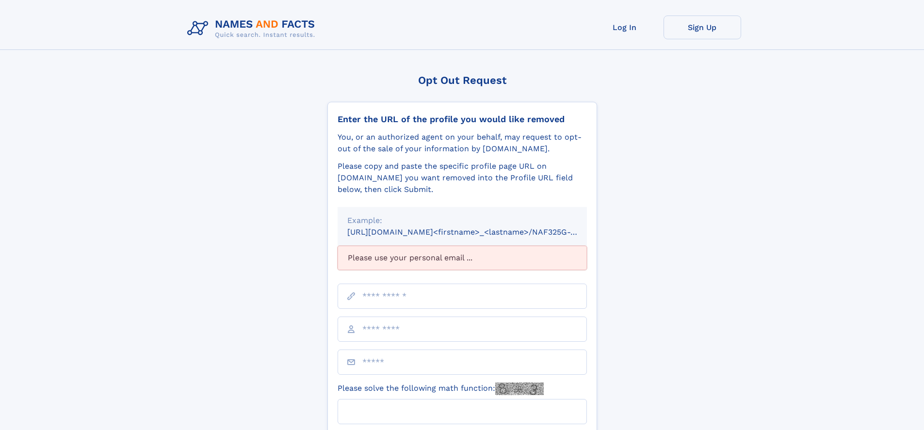 The image size is (924, 430). What do you see at coordinates (462, 258) in the screenshot?
I see `div: Please use your personal email ...` at bounding box center [462, 258].